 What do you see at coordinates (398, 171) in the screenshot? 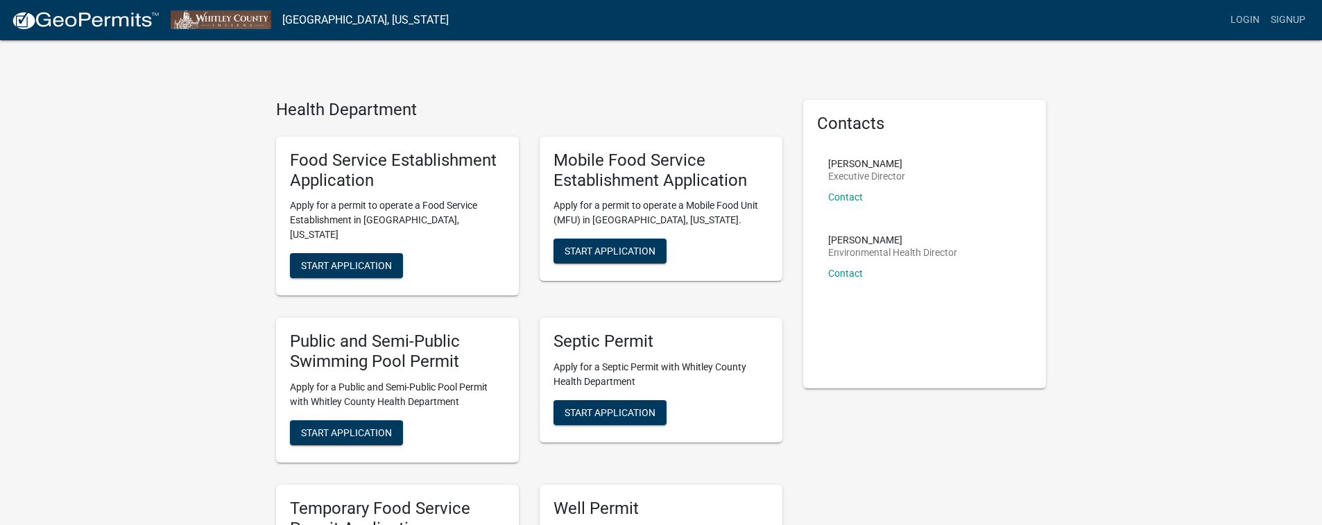
I see `h5: Food Service Establishment Application` at bounding box center [398, 171].